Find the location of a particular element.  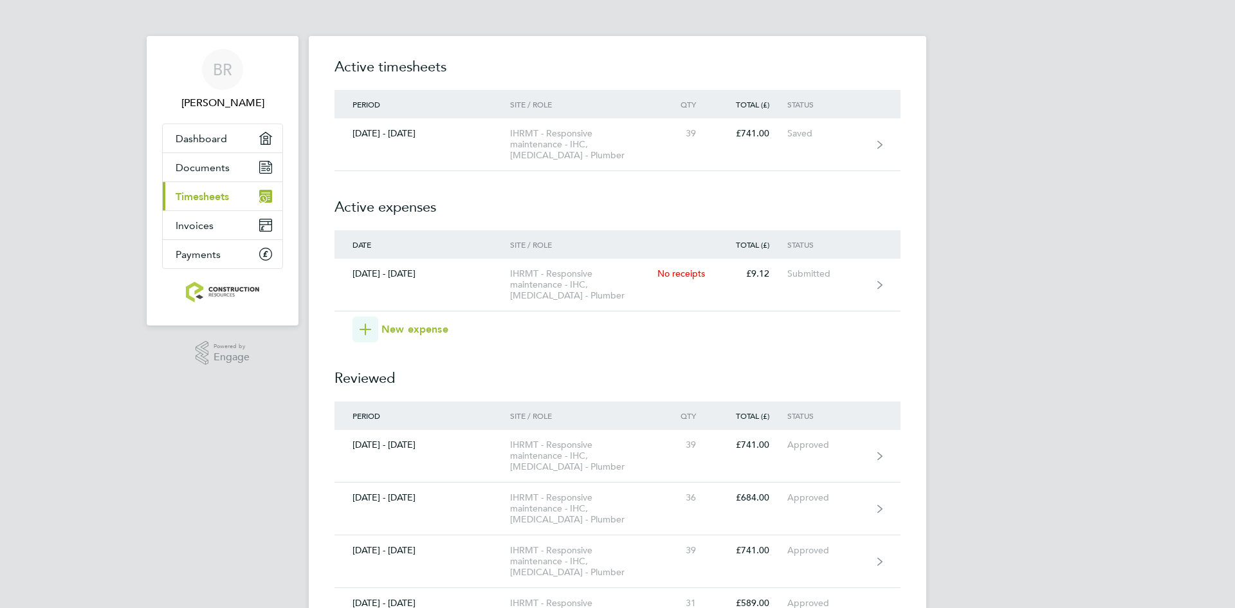

span: Dashboard is located at coordinates (201, 138).